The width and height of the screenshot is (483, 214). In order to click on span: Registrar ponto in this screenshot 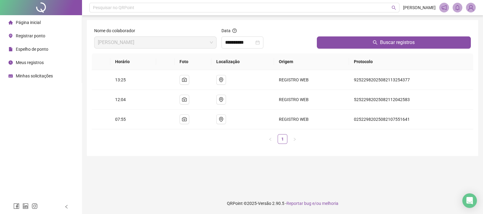, I will do `click(30, 36)`.